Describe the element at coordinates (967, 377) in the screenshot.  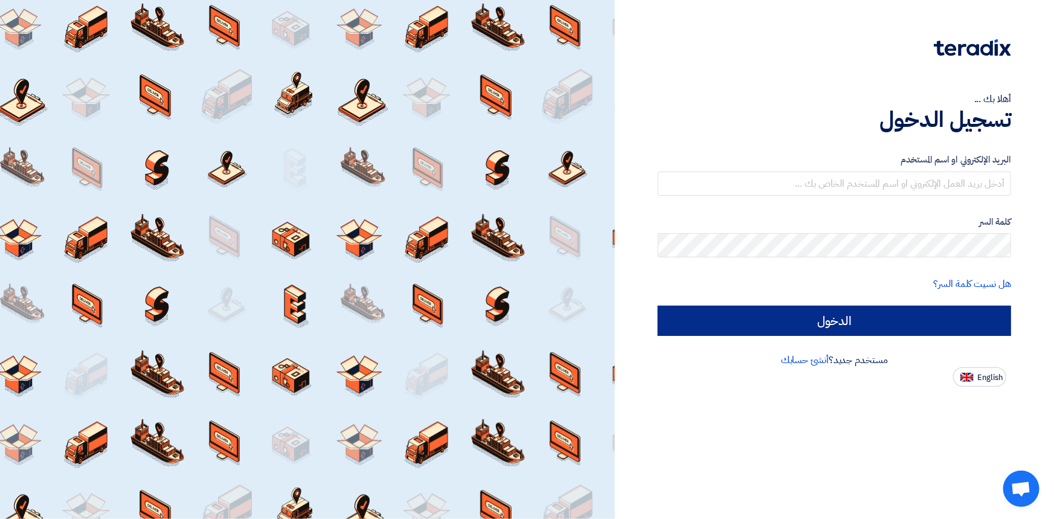
I see `img: en-US.png` at that location.